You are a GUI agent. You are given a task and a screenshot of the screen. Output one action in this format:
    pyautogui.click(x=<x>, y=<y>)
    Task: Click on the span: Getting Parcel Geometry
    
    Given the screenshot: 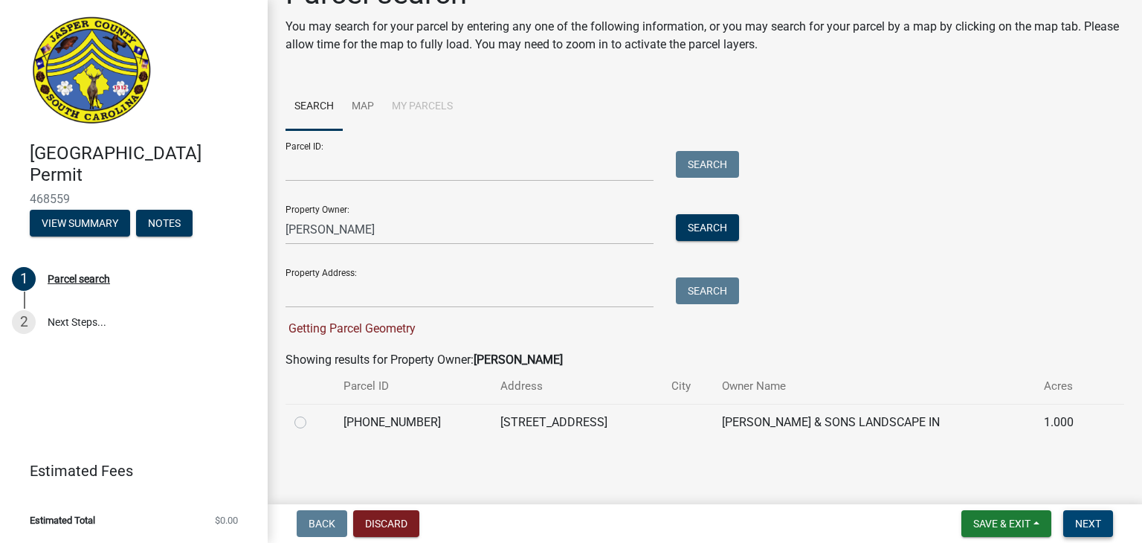 What is the action you would take?
    pyautogui.click(x=350, y=328)
    